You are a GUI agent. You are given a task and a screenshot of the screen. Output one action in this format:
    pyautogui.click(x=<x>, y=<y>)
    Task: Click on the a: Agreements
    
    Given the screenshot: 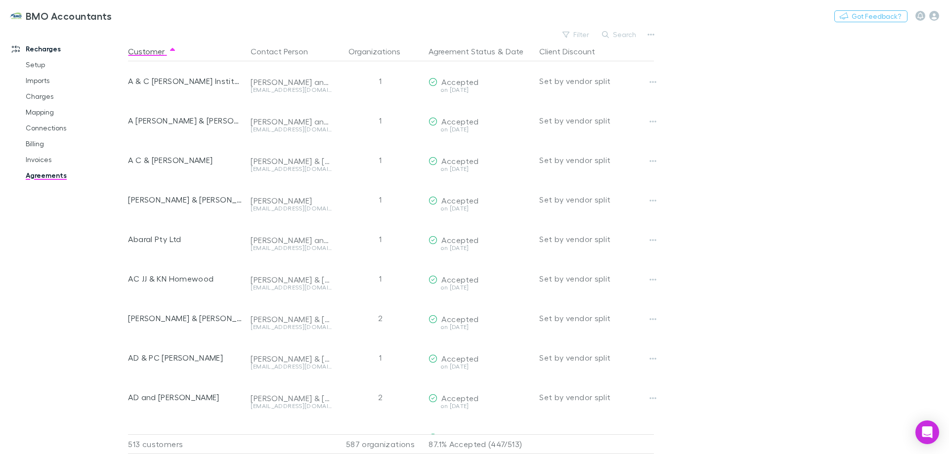 What is the action you would take?
    pyautogui.click(x=75, y=175)
    